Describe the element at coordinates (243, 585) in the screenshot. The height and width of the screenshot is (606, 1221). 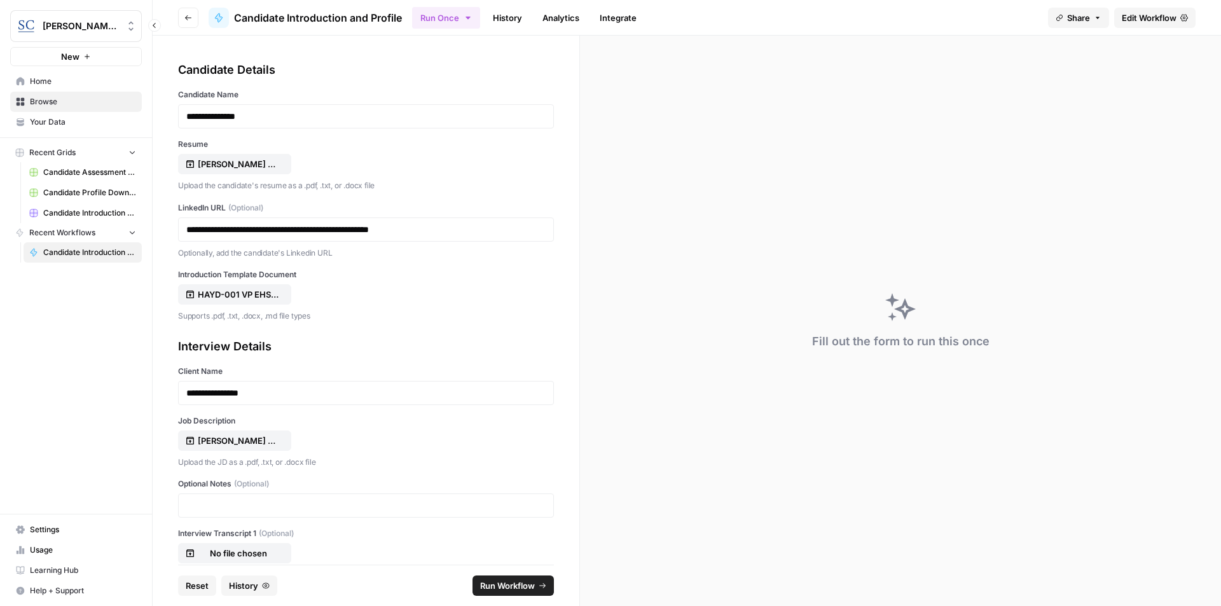
I see `span: History` at that location.